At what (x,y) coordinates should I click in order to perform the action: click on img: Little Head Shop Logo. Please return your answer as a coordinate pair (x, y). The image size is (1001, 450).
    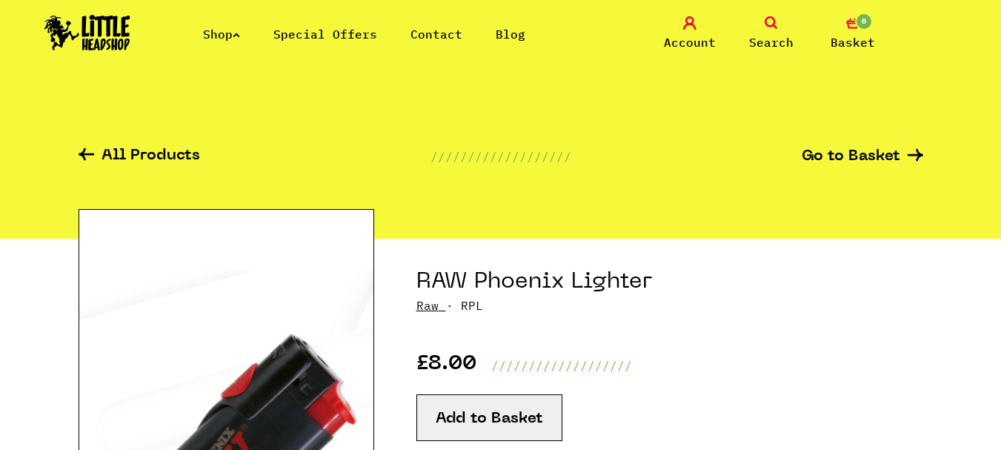
    Looking at the image, I should click on (87, 33).